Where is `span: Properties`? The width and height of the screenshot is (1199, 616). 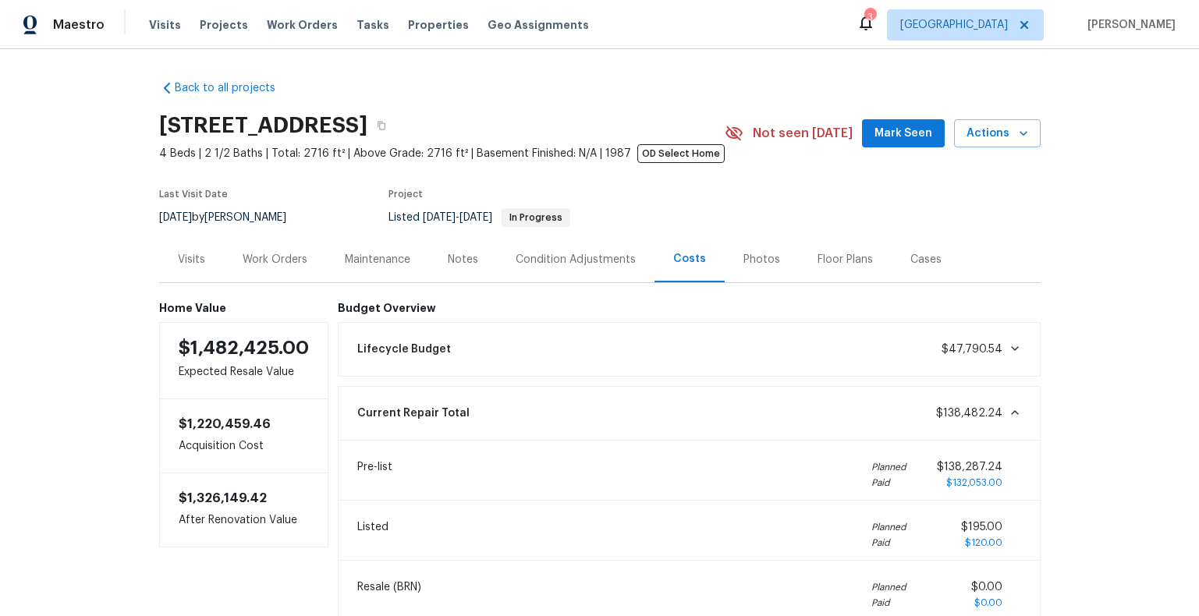 span: Properties is located at coordinates (438, 25).